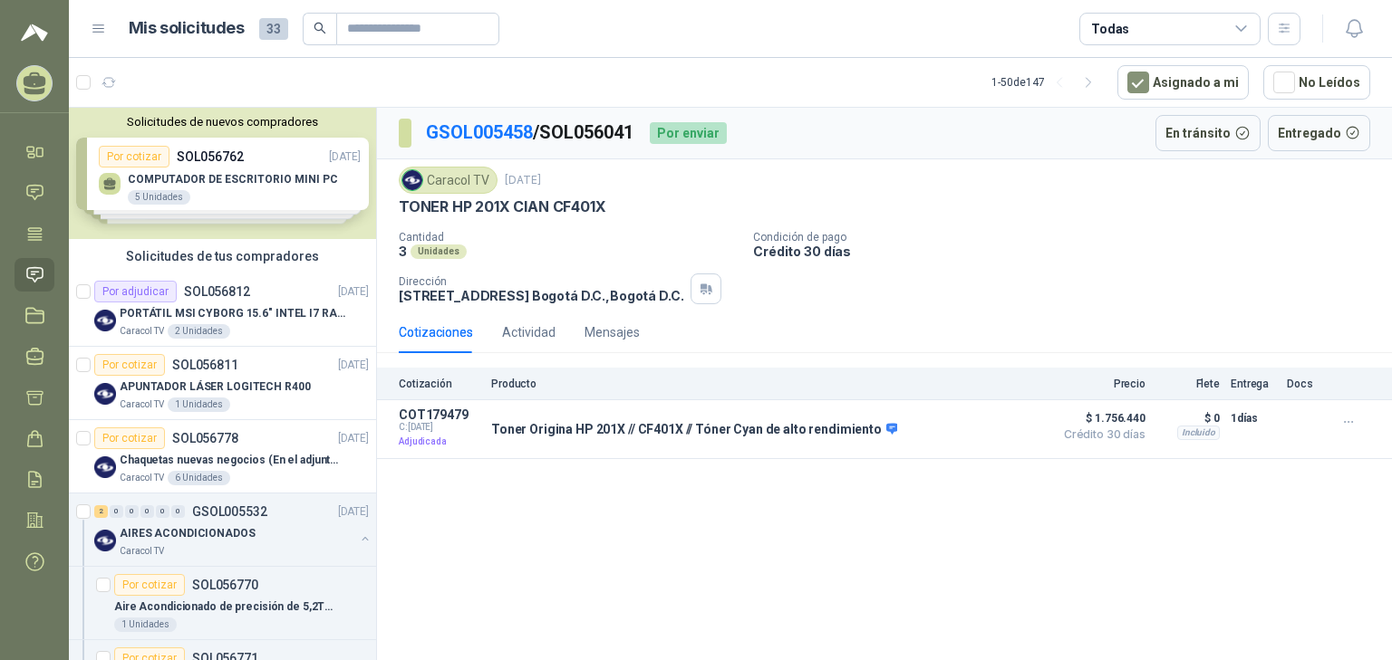 The width and height of the screenshot is (1392, 660). I want to click on p: / SOL056041, so click(530, 132).